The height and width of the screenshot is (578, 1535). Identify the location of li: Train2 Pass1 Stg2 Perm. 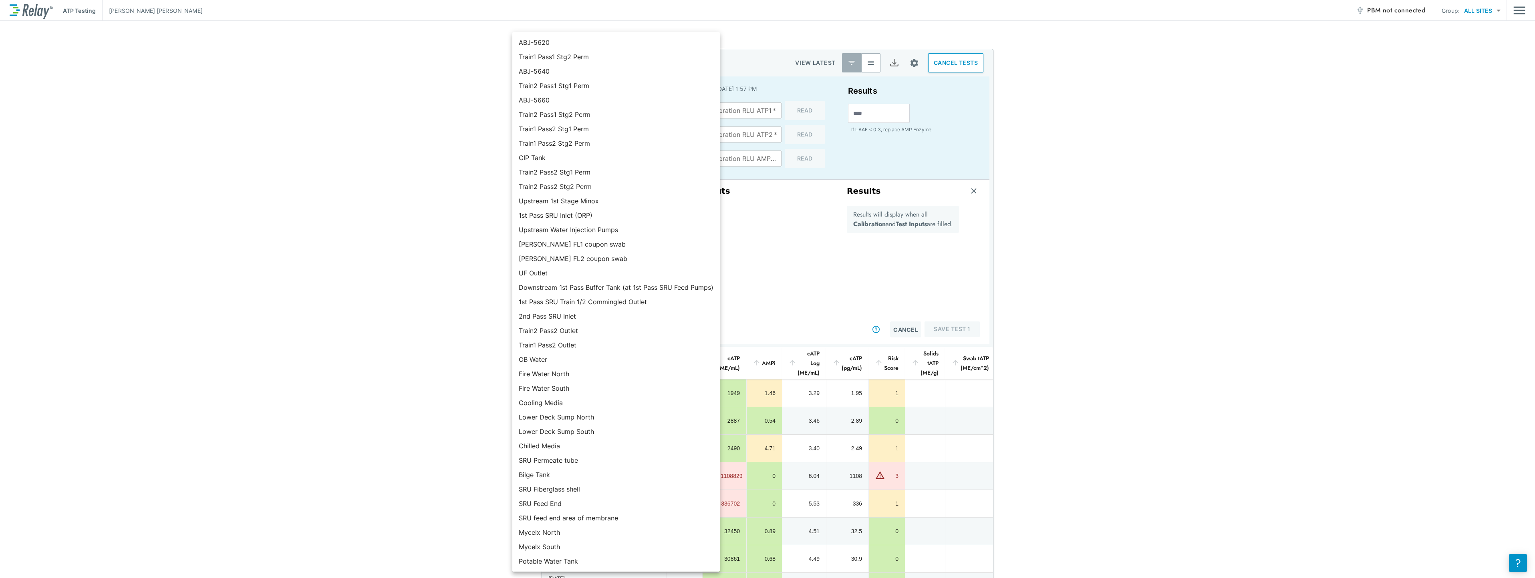
(616, 115).